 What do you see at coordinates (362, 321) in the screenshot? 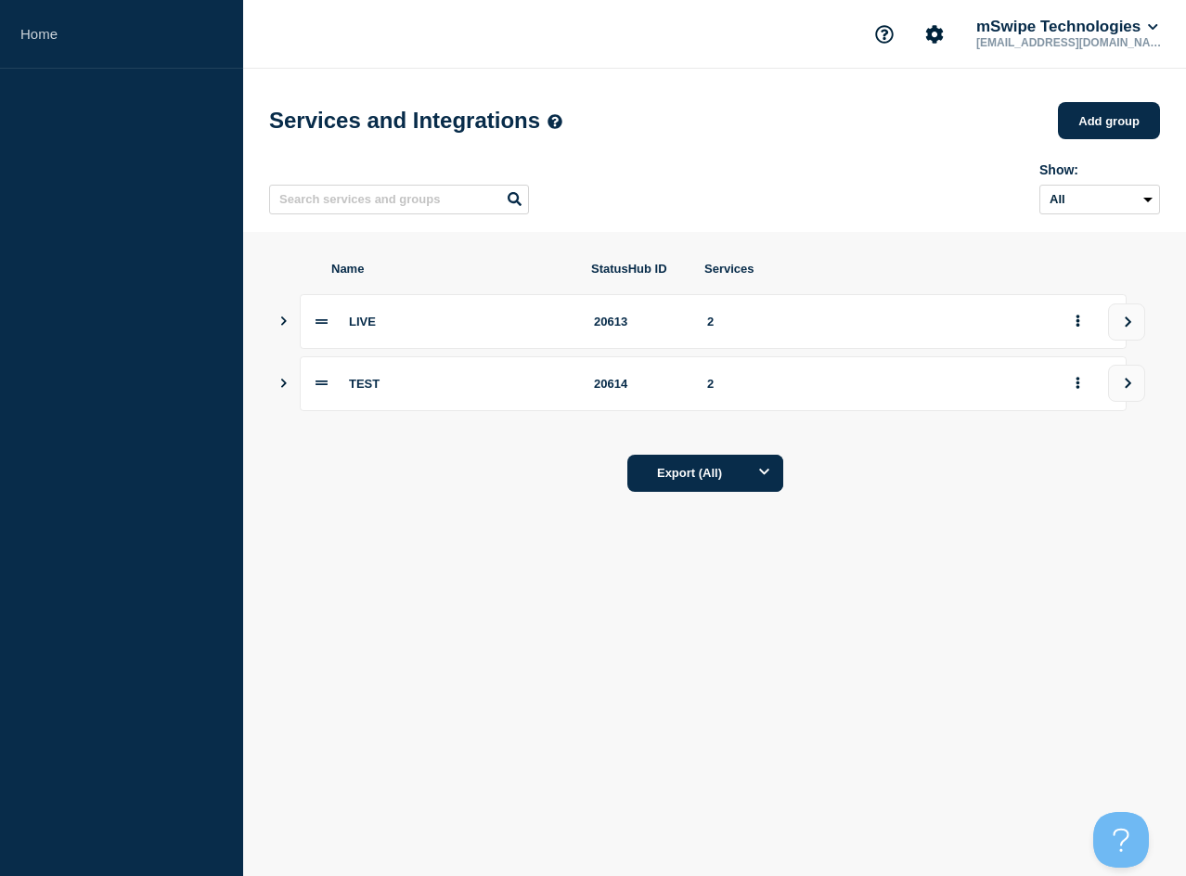
I see `span: LIVE` at bounding box center [362, 321].